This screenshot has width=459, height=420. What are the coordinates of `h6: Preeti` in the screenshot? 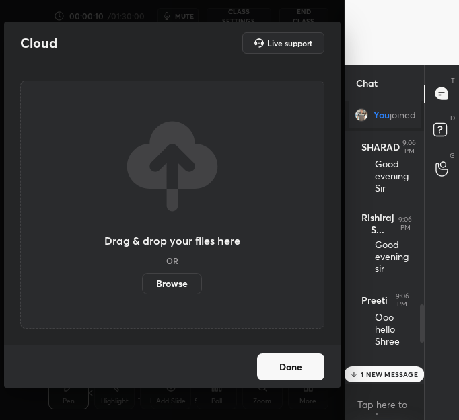 It's located at (374, 301).